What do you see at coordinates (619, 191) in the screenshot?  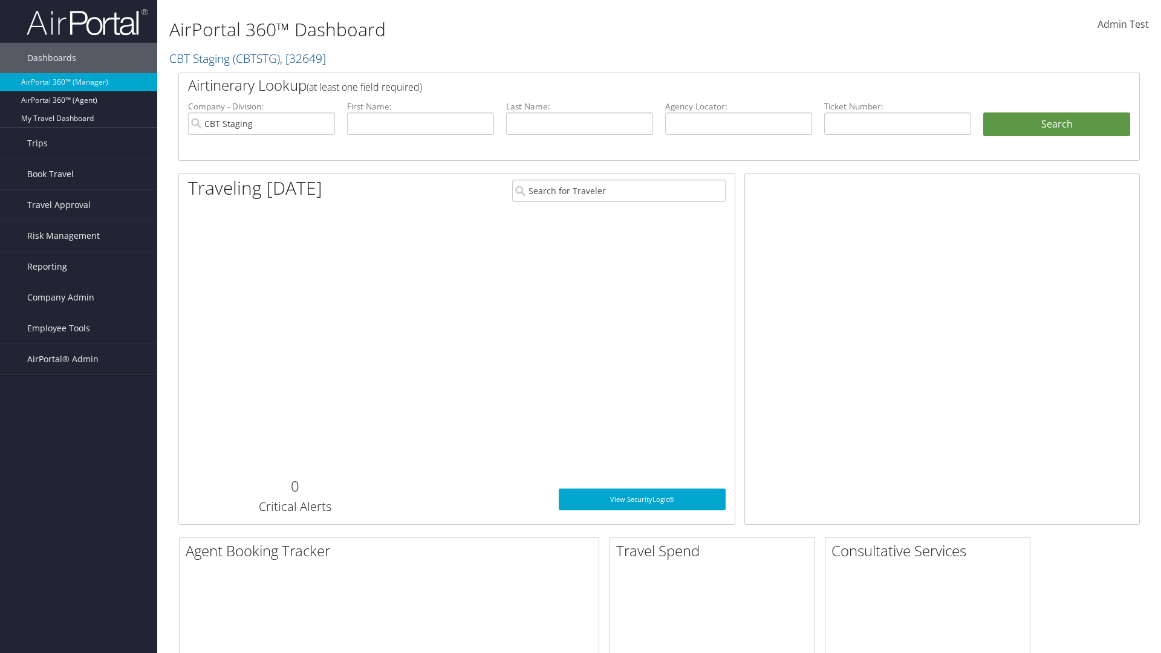 I see `input: Search for Traveler` at bounding box center [619, 191].